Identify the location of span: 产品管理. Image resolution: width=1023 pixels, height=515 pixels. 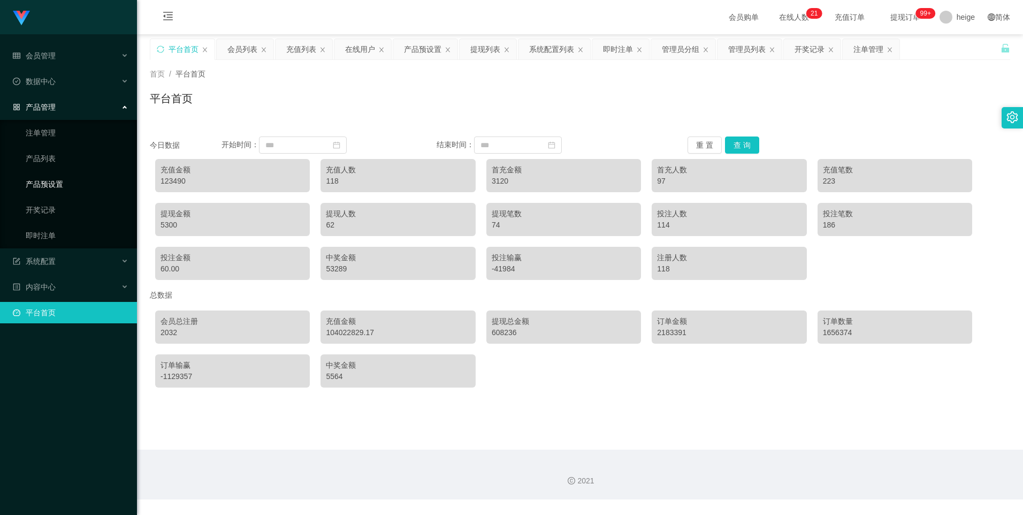
(34, 107).